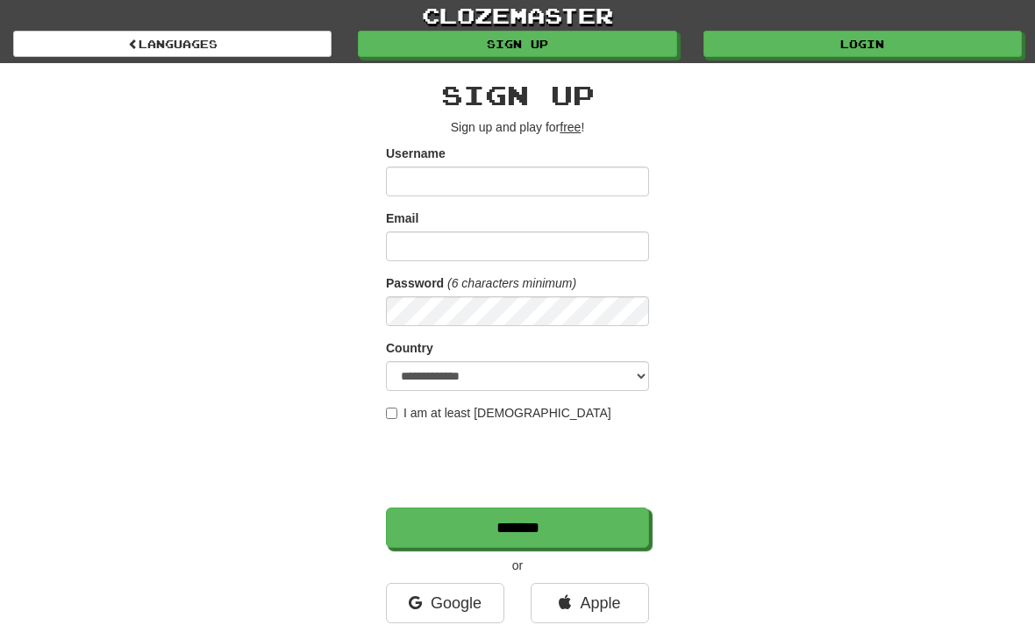 The height and width of the screenshot is (625, 1035). I want to click on label: Password, so click(415, 283).